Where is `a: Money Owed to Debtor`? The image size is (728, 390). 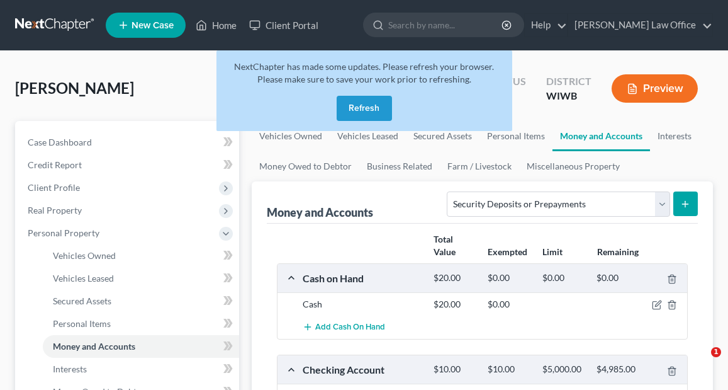 a: Money Owed to Debtor is located at coordinates (305, 166).